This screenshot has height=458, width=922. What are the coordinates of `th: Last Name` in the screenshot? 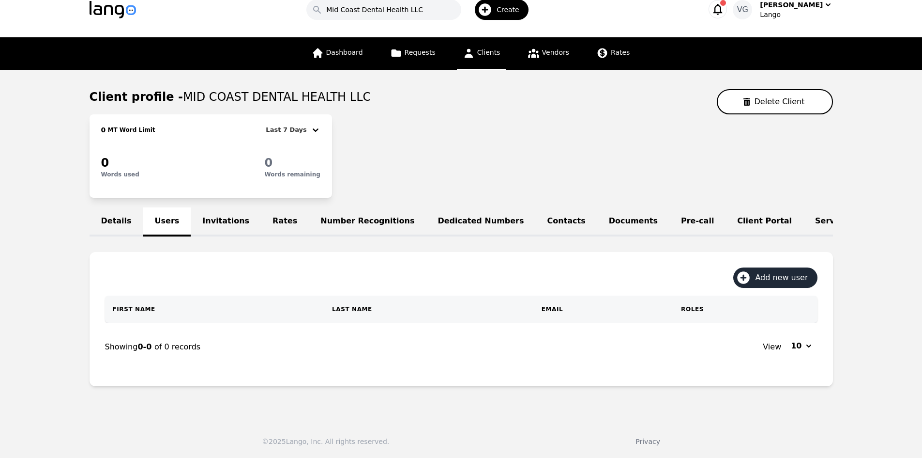 It's located at (429, 309).